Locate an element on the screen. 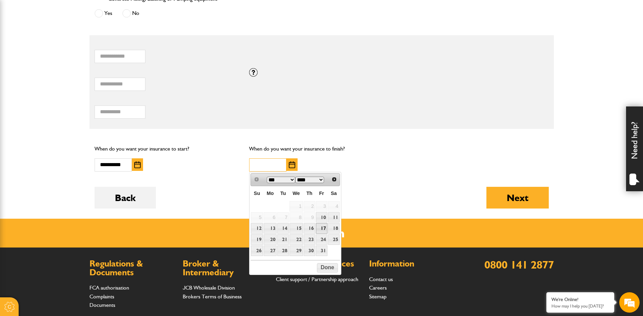 The image size is (643, 316). p: How may I help you today? is located at coordinates (580, 306).